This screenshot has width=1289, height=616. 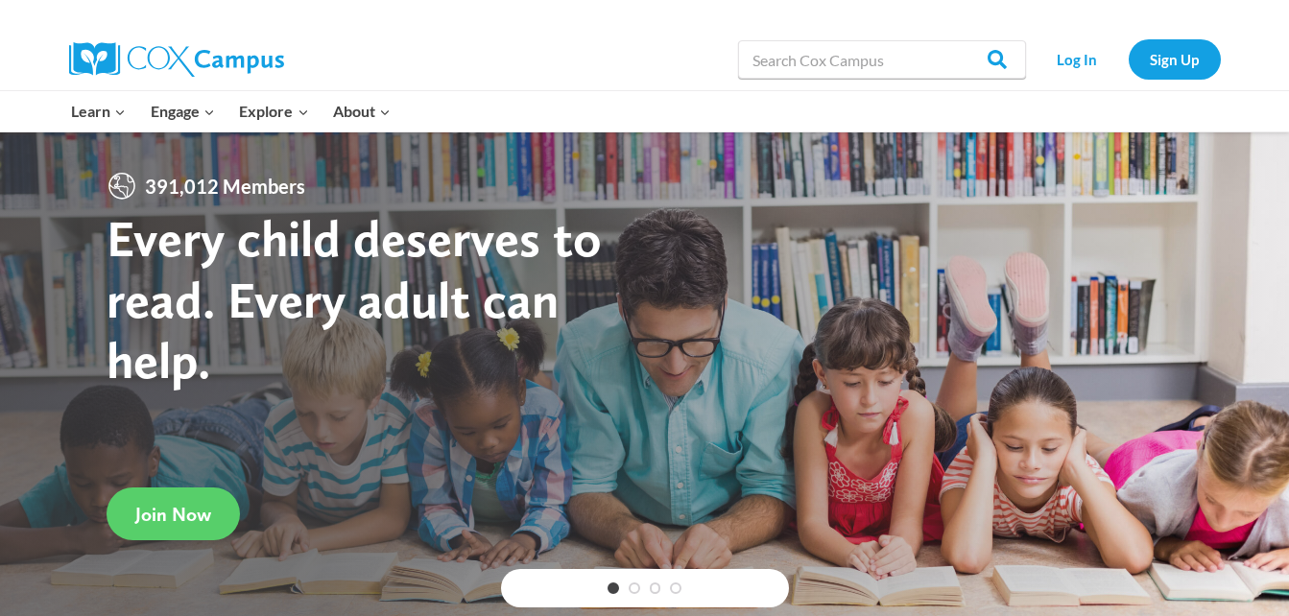 I want to click on span: Join Now, so click(x=173, y=515).